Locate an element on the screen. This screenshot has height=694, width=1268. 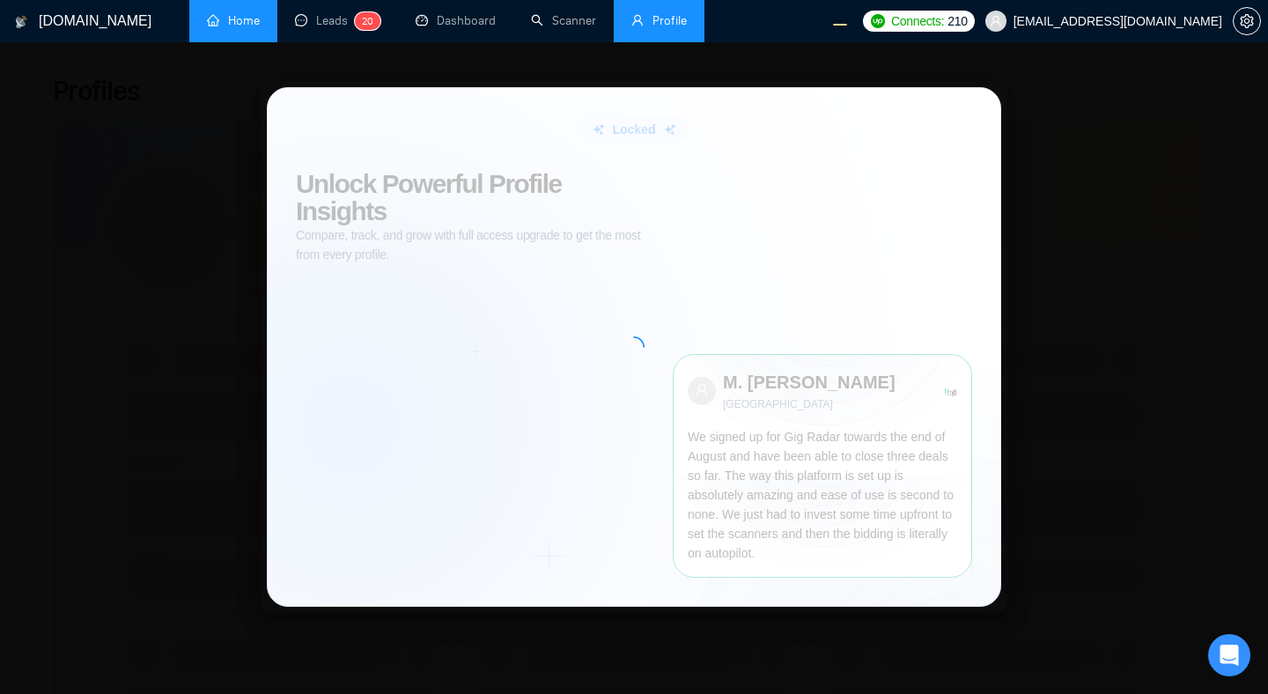
img: upwork-logo.png is located at coordinates (878, 21).